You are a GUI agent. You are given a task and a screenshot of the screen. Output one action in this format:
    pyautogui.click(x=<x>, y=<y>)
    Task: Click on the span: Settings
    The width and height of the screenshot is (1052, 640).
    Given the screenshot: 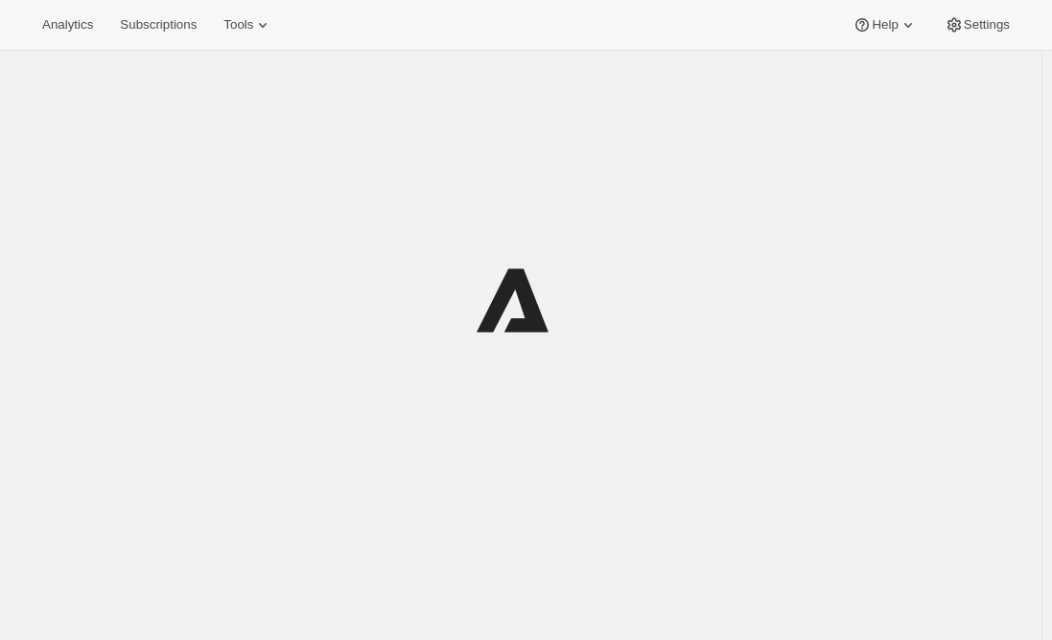 What is the action you would take?
    pyautogui.click(x=986, y=25)
    